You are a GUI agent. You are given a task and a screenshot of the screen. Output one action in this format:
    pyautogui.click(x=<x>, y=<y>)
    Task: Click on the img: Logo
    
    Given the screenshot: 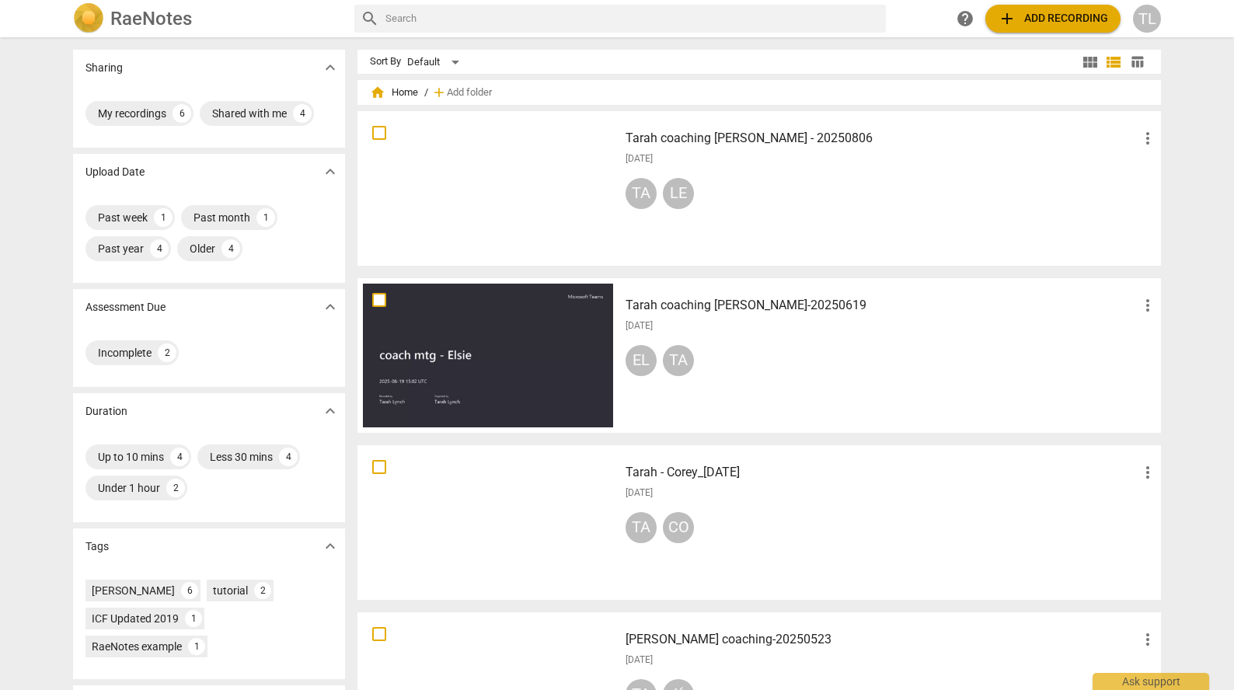 What is the action you would take?
    pyautogui.click(x=89, y=19)
    